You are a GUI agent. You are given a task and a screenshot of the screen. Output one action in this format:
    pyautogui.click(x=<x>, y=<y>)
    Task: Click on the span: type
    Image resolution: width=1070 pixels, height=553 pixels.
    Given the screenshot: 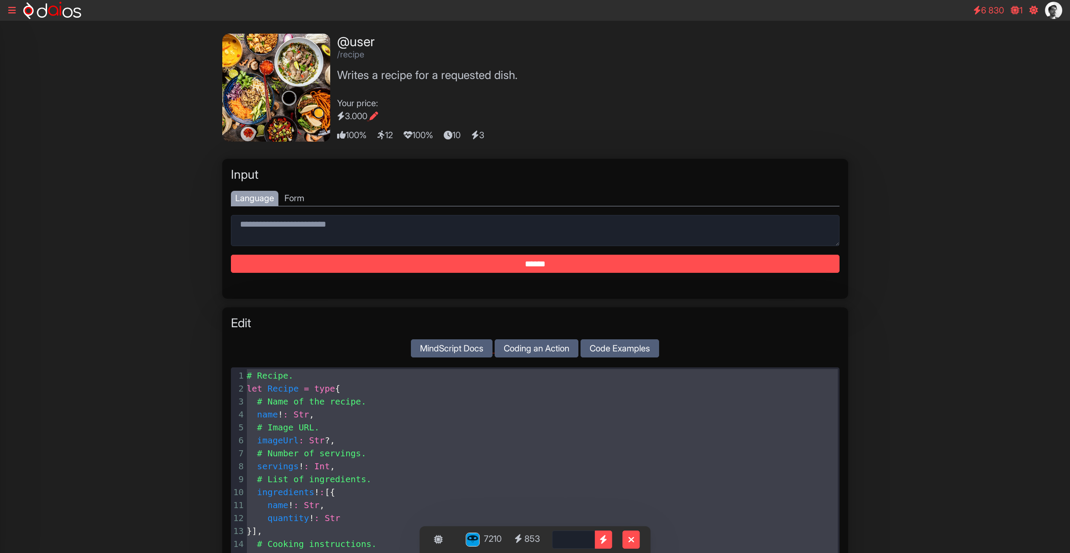 What is the action you would take?
    pyautogui.click(x=325, y=389)
    